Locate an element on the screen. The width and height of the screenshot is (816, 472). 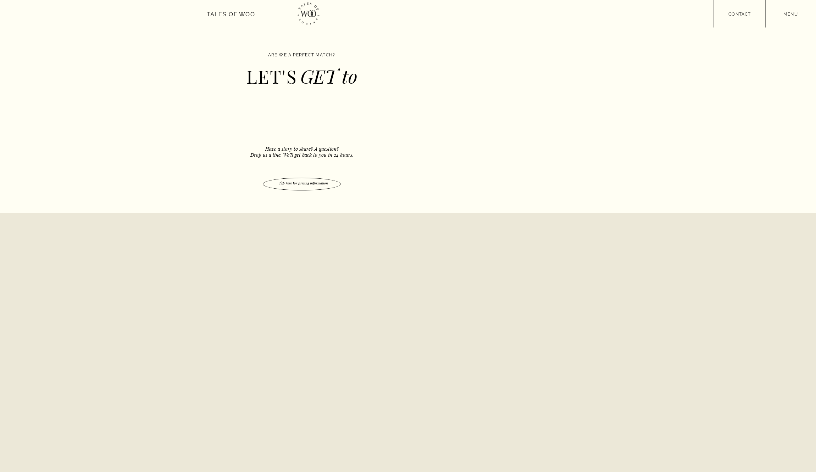
nav: menu is located at coordinates (791, 13).